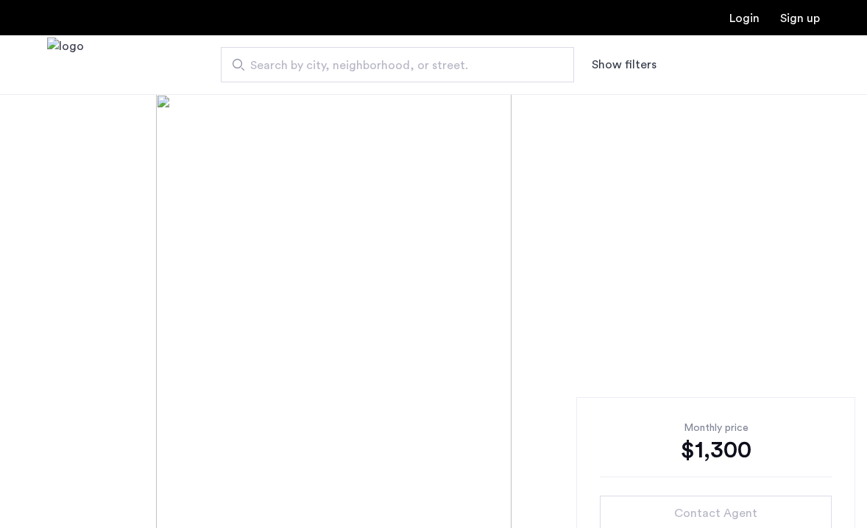 This screenshot has height=528, width=867. Describe the element at coordinates (391, 65) in the screenshot. I see `span: Search by city, neighborhood, or street.` at that location.